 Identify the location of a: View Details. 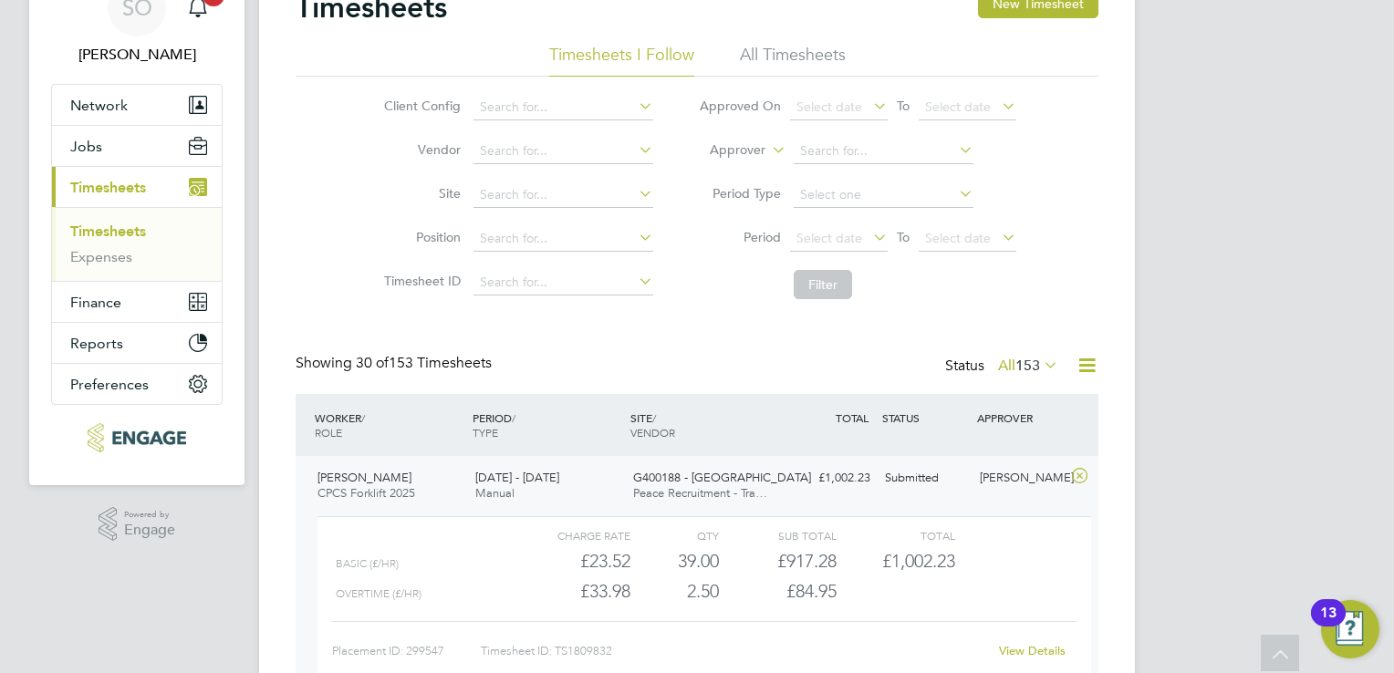
(1032, 651).